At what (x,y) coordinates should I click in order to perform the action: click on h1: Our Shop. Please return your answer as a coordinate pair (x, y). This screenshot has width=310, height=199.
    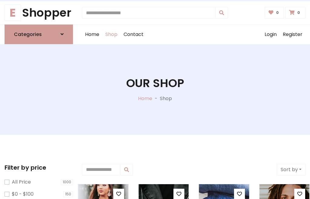
    Looking at the image, I should click on (155, 83).